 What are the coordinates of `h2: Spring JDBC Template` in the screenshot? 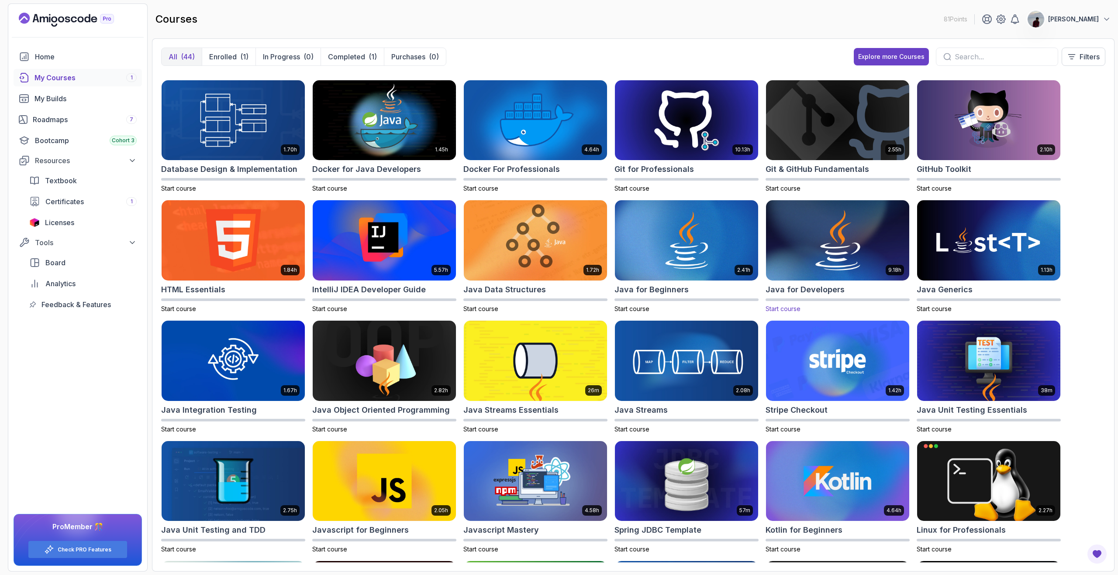 It's located at (657, 530).